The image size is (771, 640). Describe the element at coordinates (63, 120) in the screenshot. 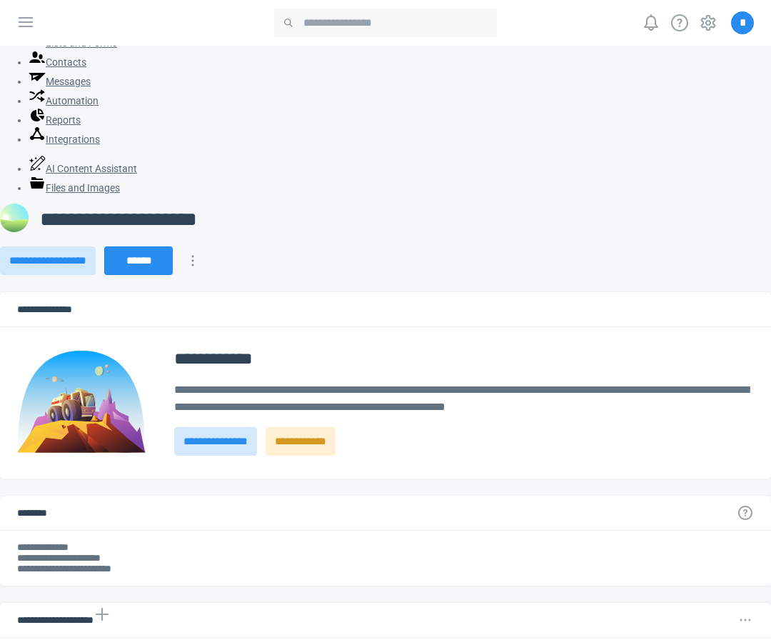

I see `span: Reports` at that location.